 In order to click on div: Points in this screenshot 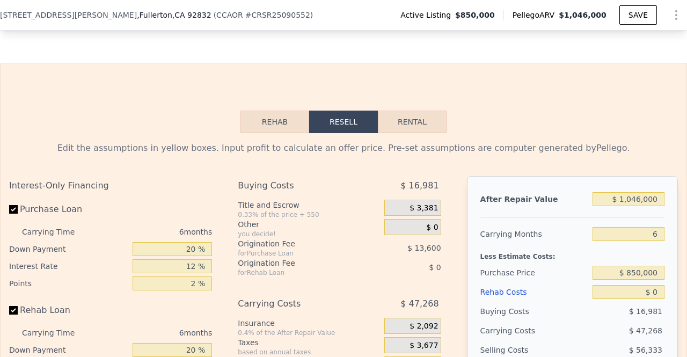, I will do `click(69, 283)`.